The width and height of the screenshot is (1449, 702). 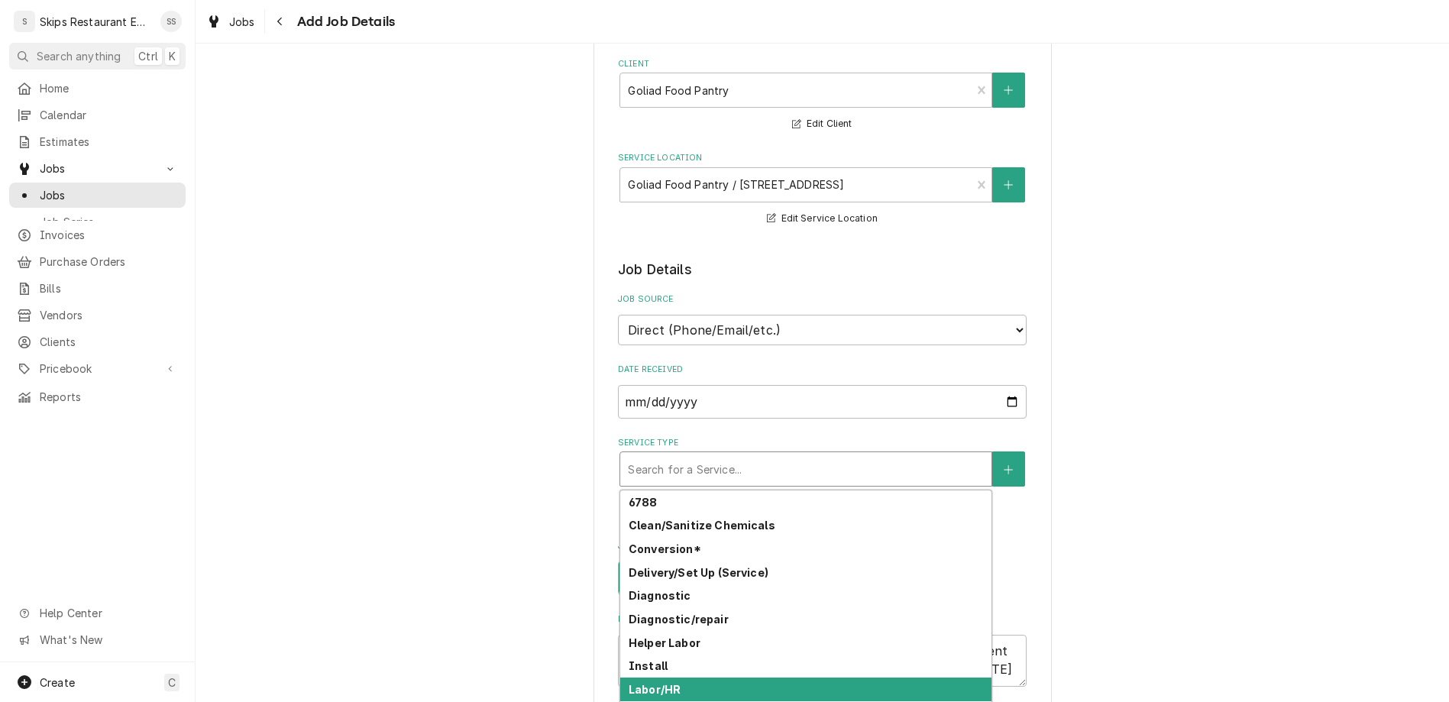 What do you see at coordinates (97, 341) in the screenshot?
I see `a: Clients` at bounding box center [97, 341].